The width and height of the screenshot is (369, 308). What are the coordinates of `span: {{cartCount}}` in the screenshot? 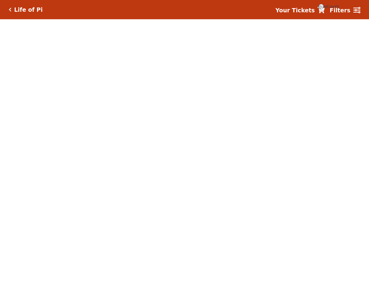 It's located at (321, 7).